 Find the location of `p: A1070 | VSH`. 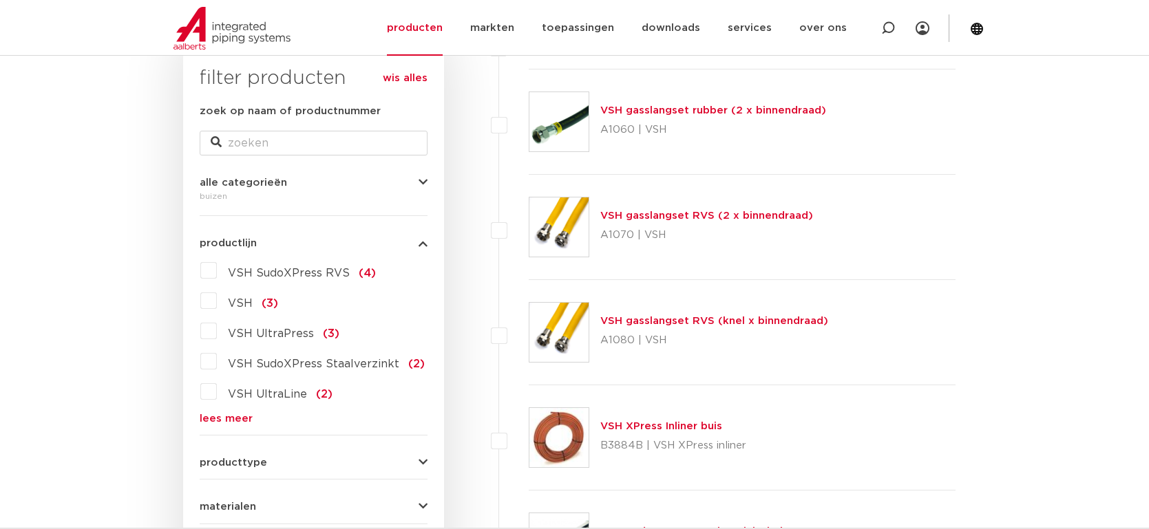

p: A1070 | VSH is located at coordinates (706, 235).